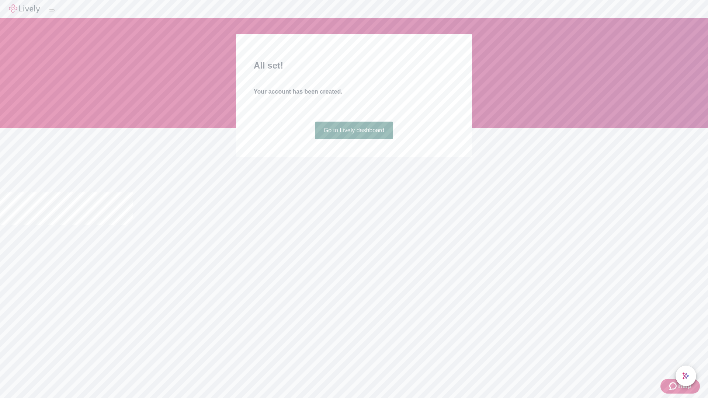  What do you see at coordinates (680, 386) in the screenshot?
I see `button: Zendesk support iconHelp` at bounding box center [680, 386].